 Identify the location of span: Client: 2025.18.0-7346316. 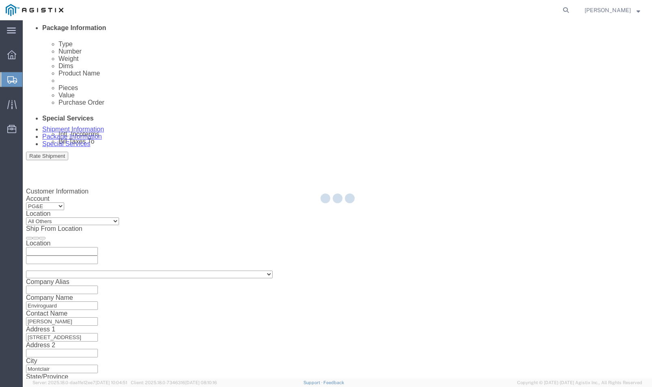
(174, 383).